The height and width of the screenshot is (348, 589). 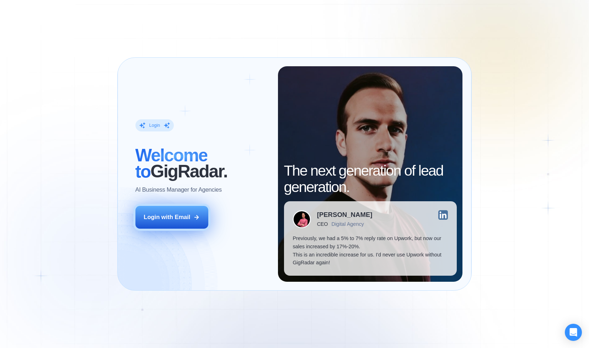 I want to click on p: Previously, we had a 5% to 7% reply rate on Upwork, but now our sales increased by 17%-20%. This ..., so click(x=370, y=250).